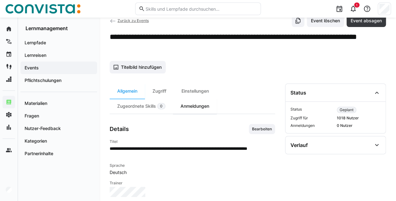 The image size is (396, 201). Describe the element at coordinates (366, 21) in the screenshot. I see `button: Event absagen` at that location.